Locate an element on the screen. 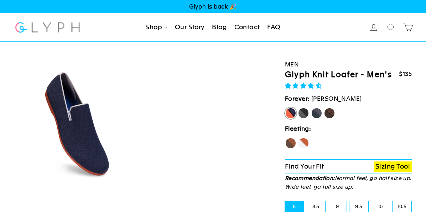  a: Blog is located at coordinates (220, 27).